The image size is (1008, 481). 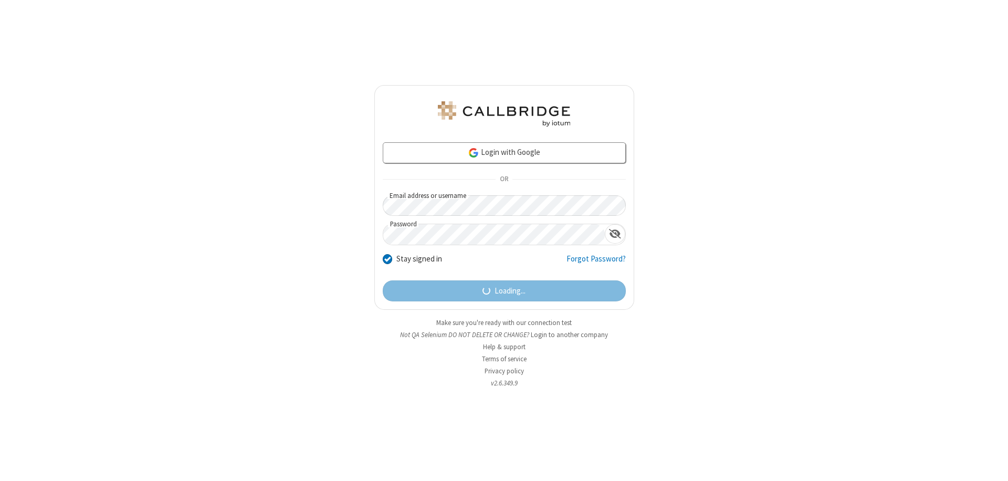 I want to click on span: OR, so click(x=504, y=179).